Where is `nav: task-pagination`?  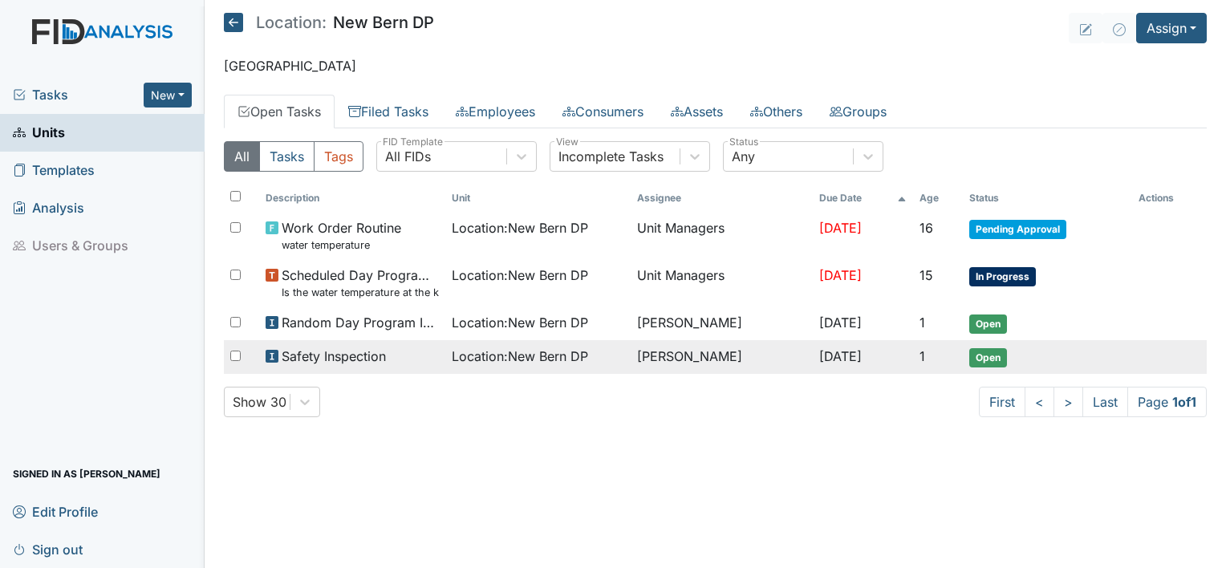
nav: task-pagination is located at coordinates (1093, 402).